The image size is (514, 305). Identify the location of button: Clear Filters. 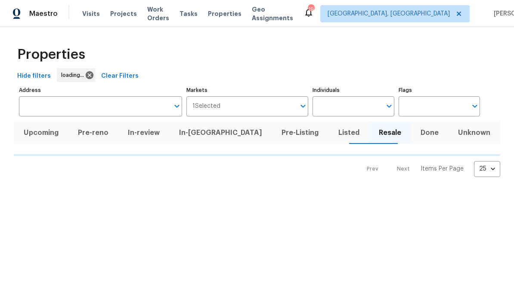
(120, 76).